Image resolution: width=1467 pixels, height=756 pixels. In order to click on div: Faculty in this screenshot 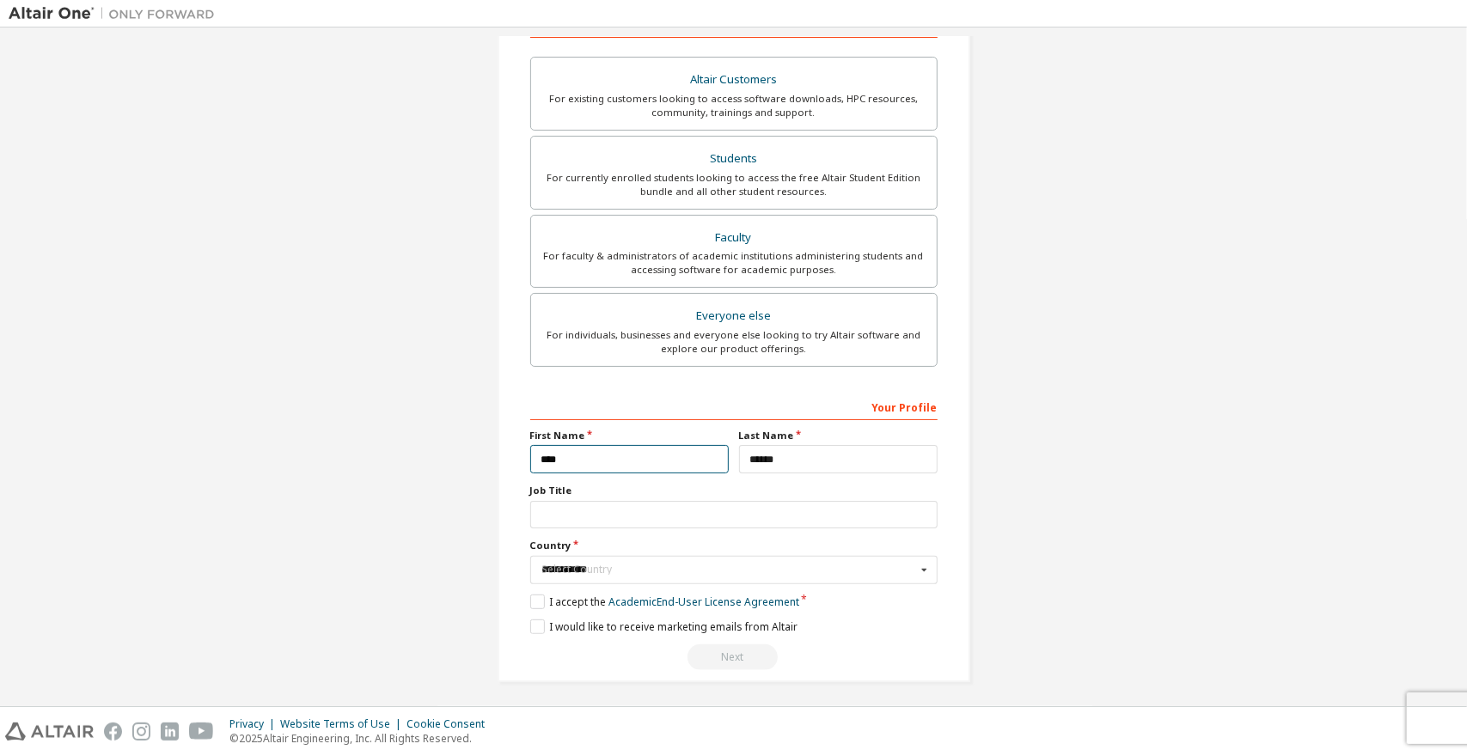, I will do `click(734, 238)`.